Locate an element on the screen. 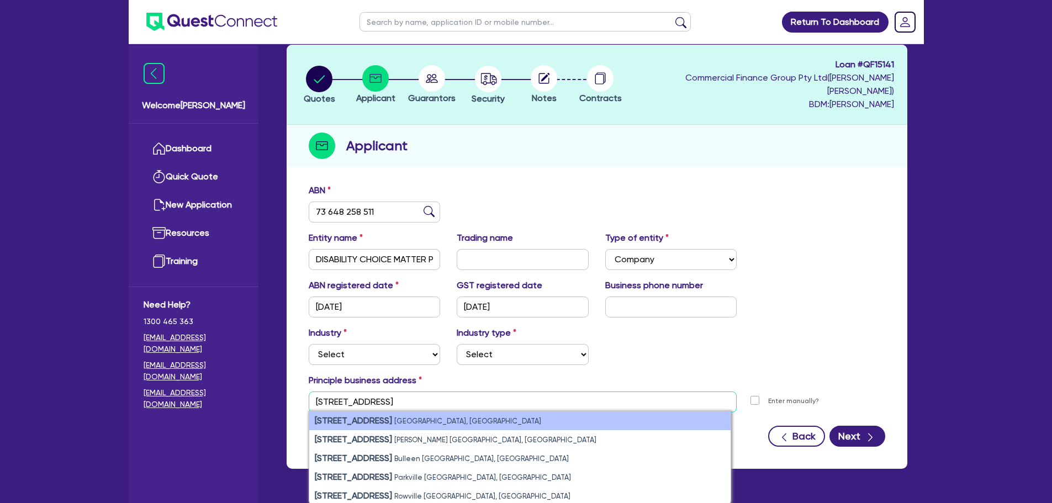  img: quick-quote is located at coordinates (159, 177).